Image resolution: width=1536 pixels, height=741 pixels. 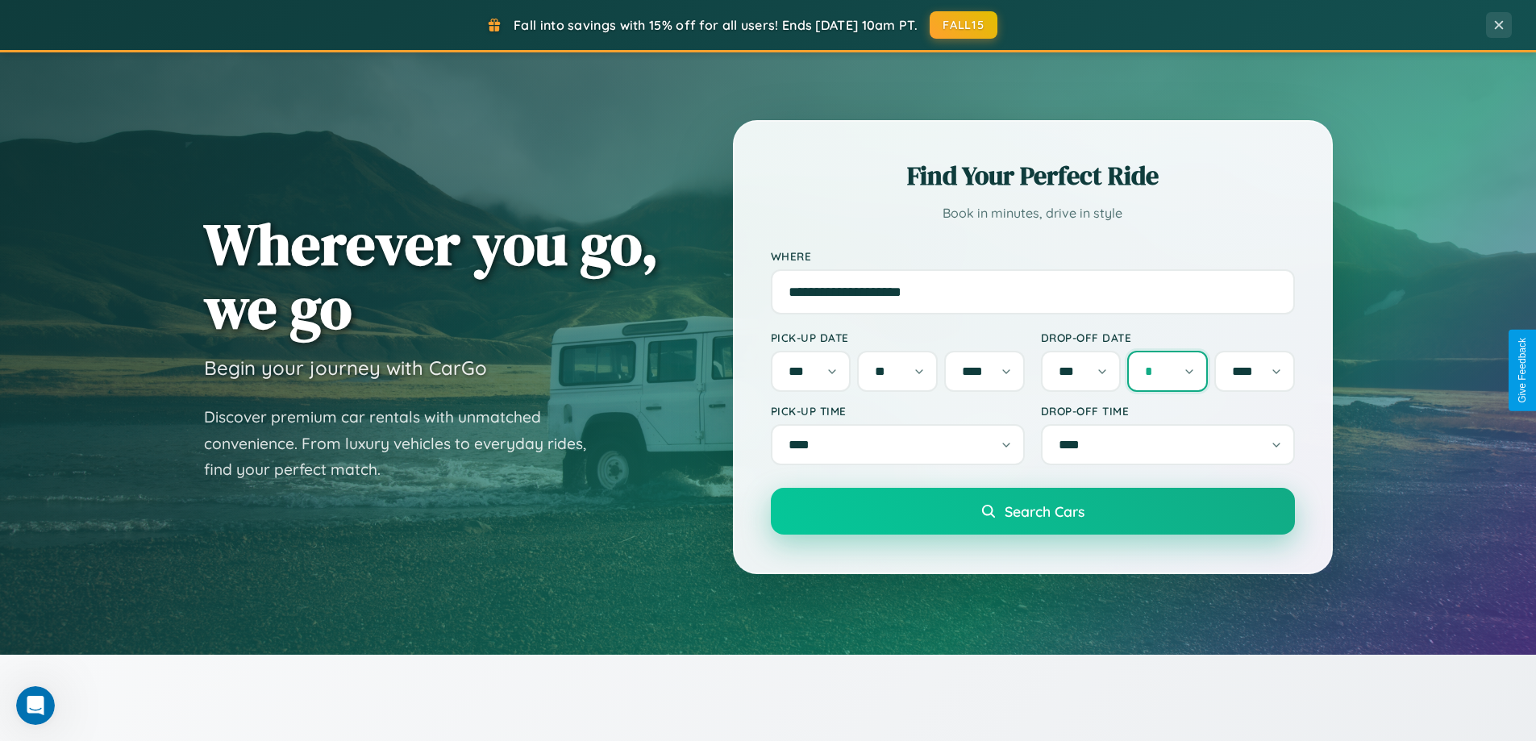 I want to click on span: Search Cars, so click(x=1044, y=511).